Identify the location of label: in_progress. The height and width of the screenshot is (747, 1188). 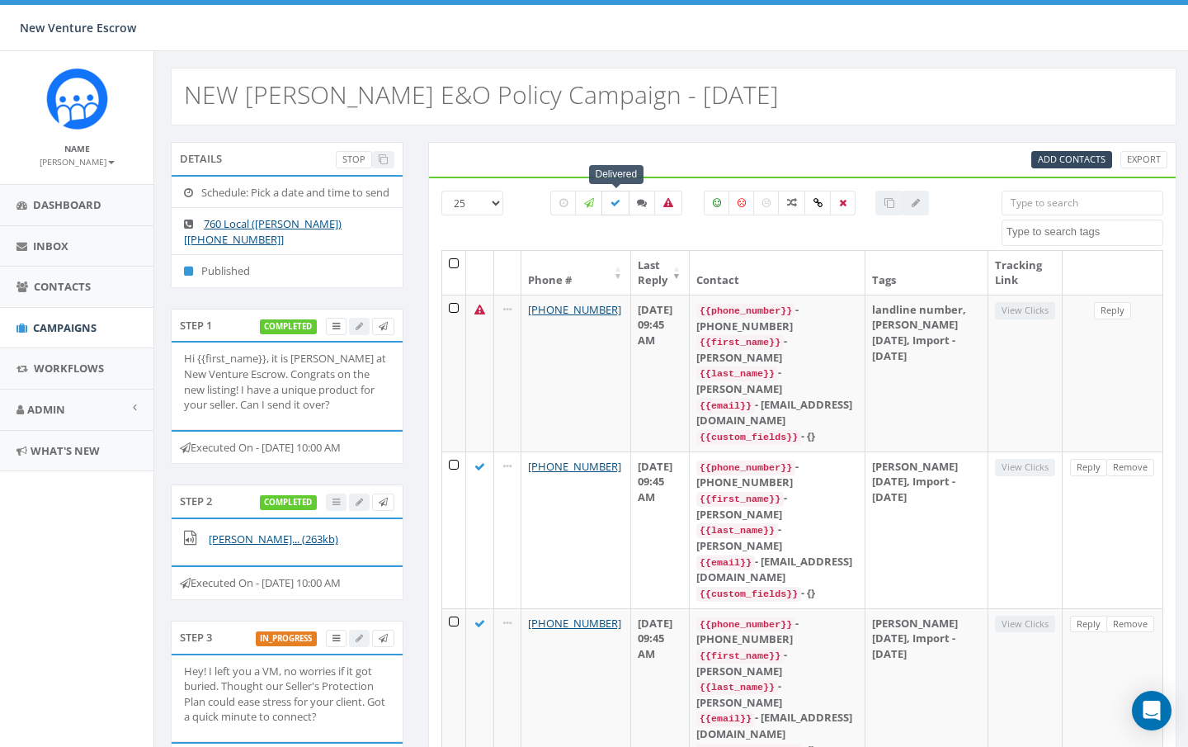
(286, 639).